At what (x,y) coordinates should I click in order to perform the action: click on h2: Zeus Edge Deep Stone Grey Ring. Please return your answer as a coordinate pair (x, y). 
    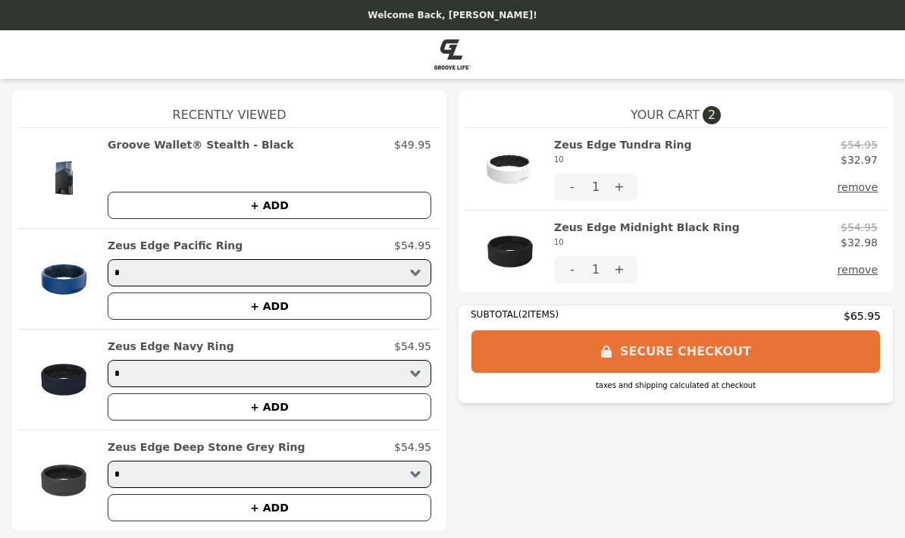
    Looking at the image, I should click on (206, 447).